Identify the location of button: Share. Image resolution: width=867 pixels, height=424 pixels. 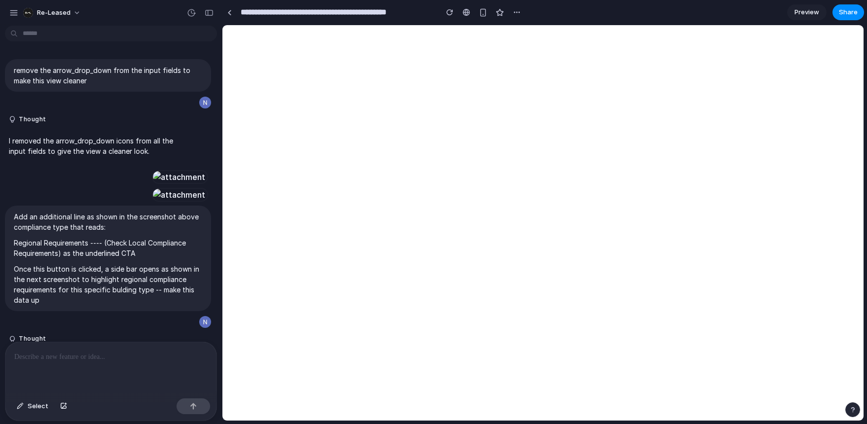
(848, 12).